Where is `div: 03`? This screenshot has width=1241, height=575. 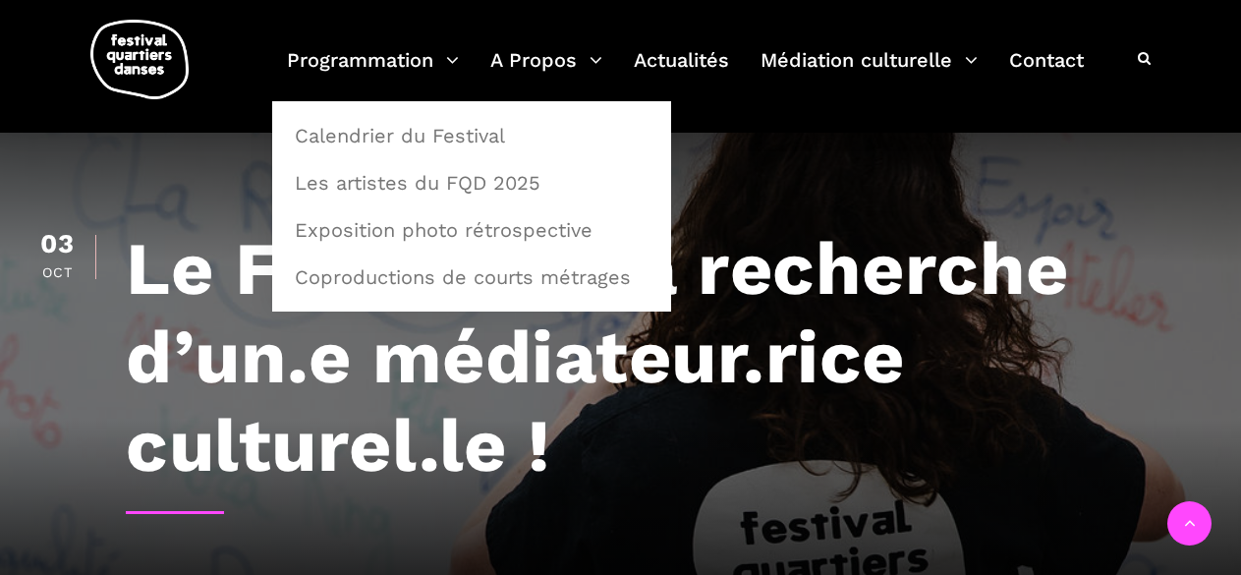
div: 03 is located at coordinates (57, 244).